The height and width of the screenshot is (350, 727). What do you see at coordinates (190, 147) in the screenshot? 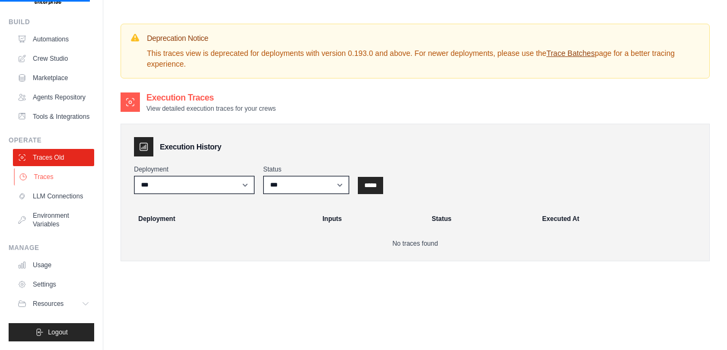
I see `h3: Execution History` at bounding box center [190, 147].